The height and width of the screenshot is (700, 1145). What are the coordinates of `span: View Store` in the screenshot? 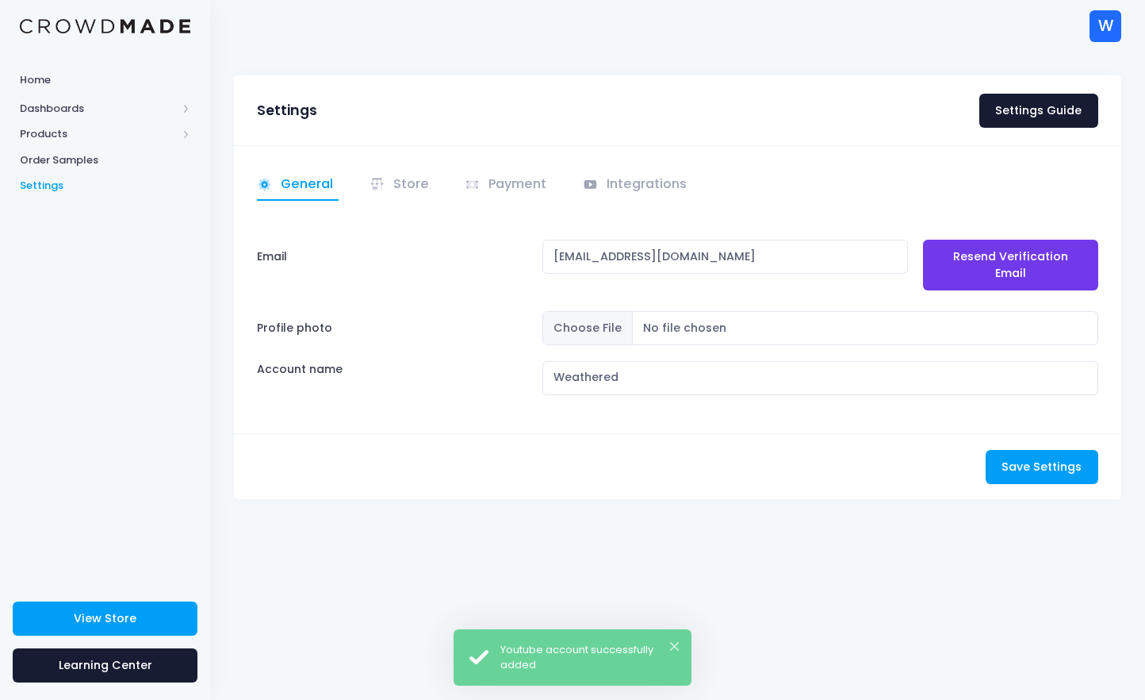 It's located at (105, 618).